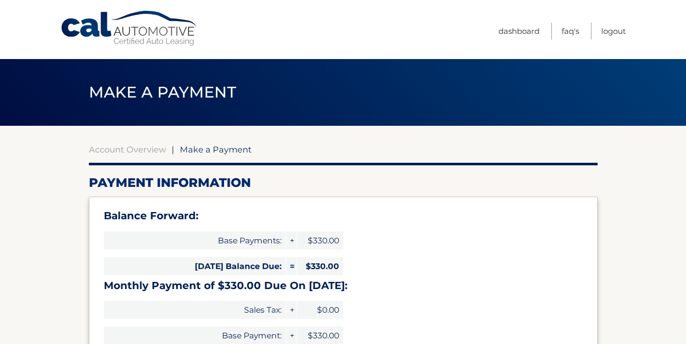 The width and height of the screenshot is (686, 344). Describe the element at coordinates (613, 31) in the screenshot. I see `a: Logout` at that location.